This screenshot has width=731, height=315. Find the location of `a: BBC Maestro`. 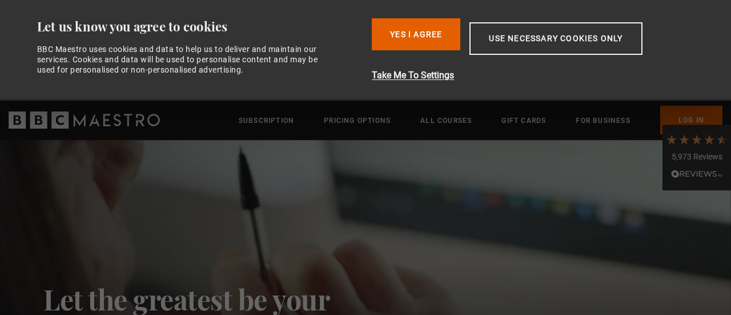

a: BBC Maestro is located at coordinates (84, 120).